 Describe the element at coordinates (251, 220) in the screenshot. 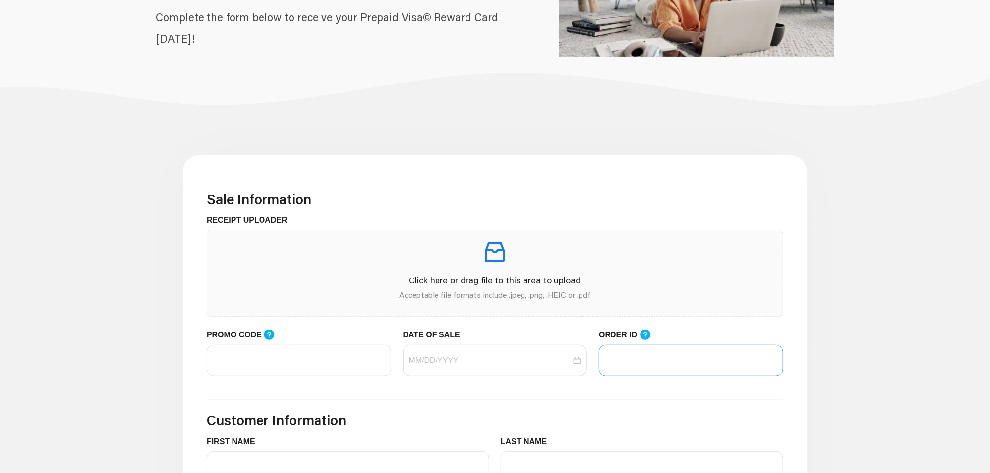

I see `label: RECEIPT UPLOADER` at that location.